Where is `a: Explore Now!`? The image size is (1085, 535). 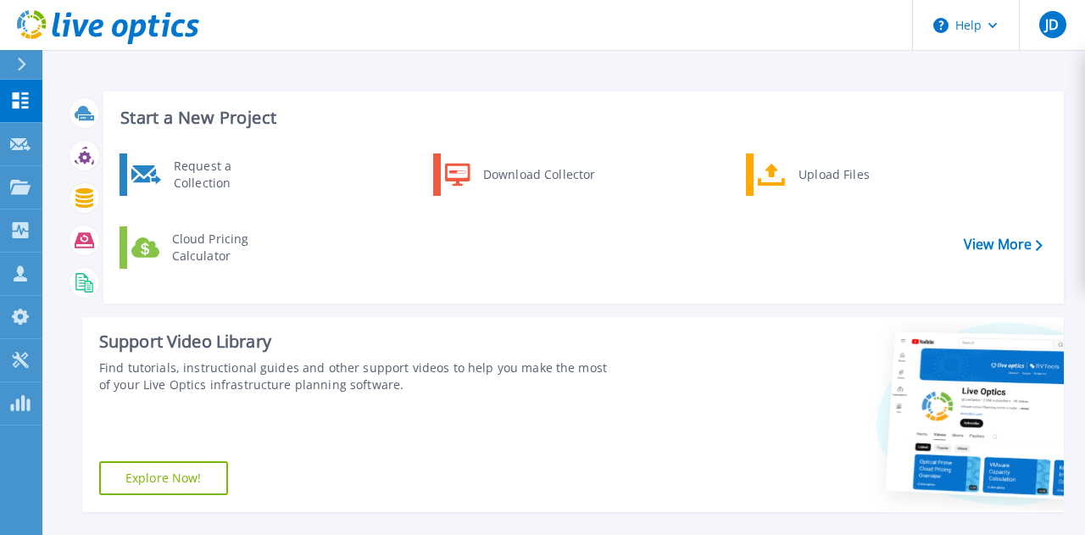 a: Explore Now! is located at coordinates (164, 478).